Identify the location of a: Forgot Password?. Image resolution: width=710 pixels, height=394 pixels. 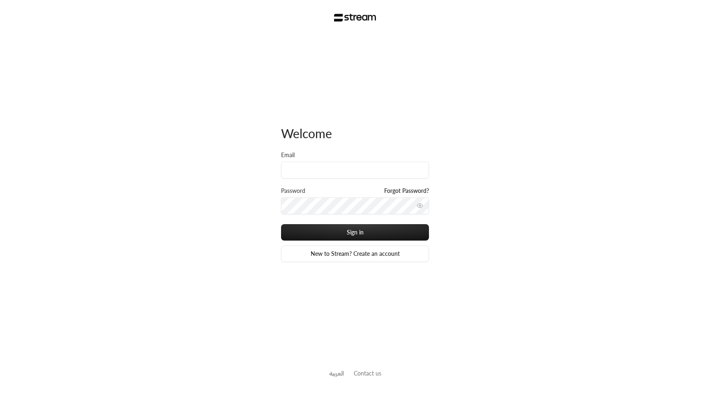
(406, 191).